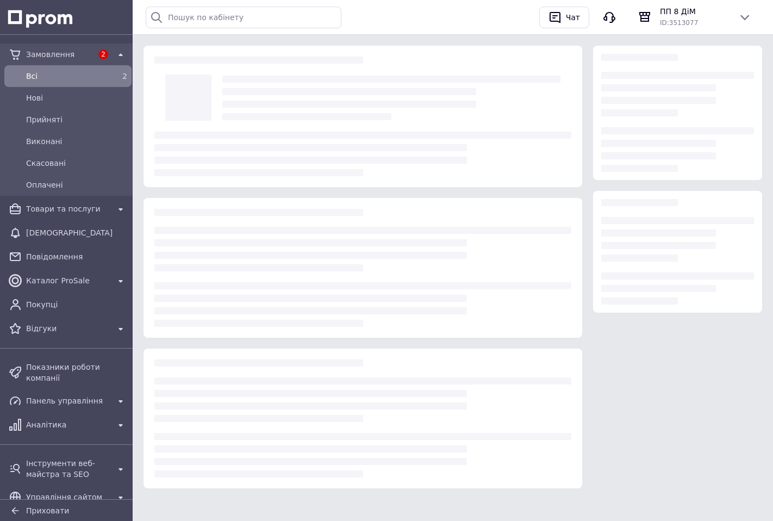  I want to click on div: Чат, so click(573, 17).